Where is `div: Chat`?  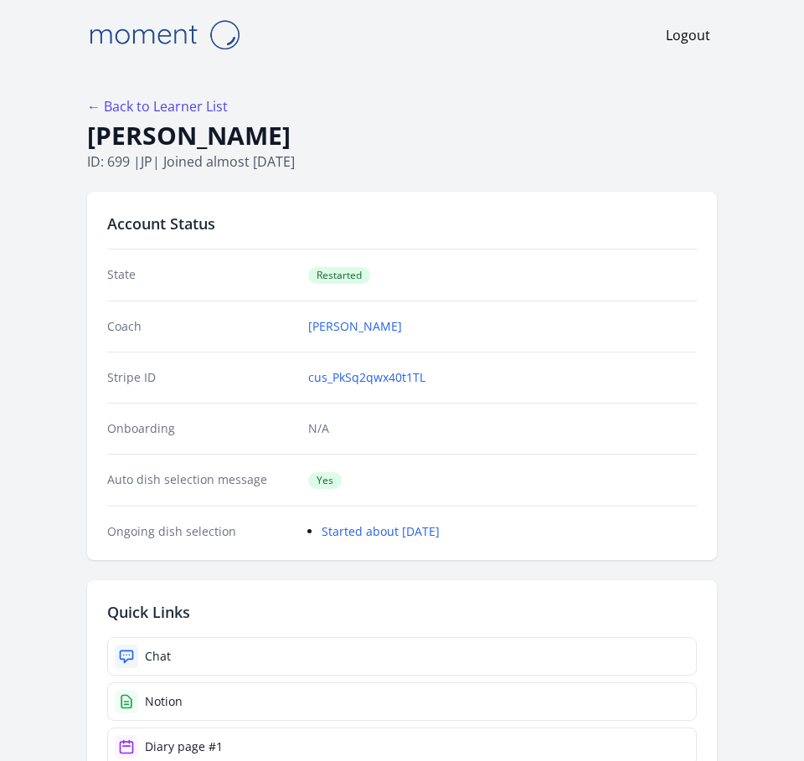 div: Chat is located at coordinates (157, 656).